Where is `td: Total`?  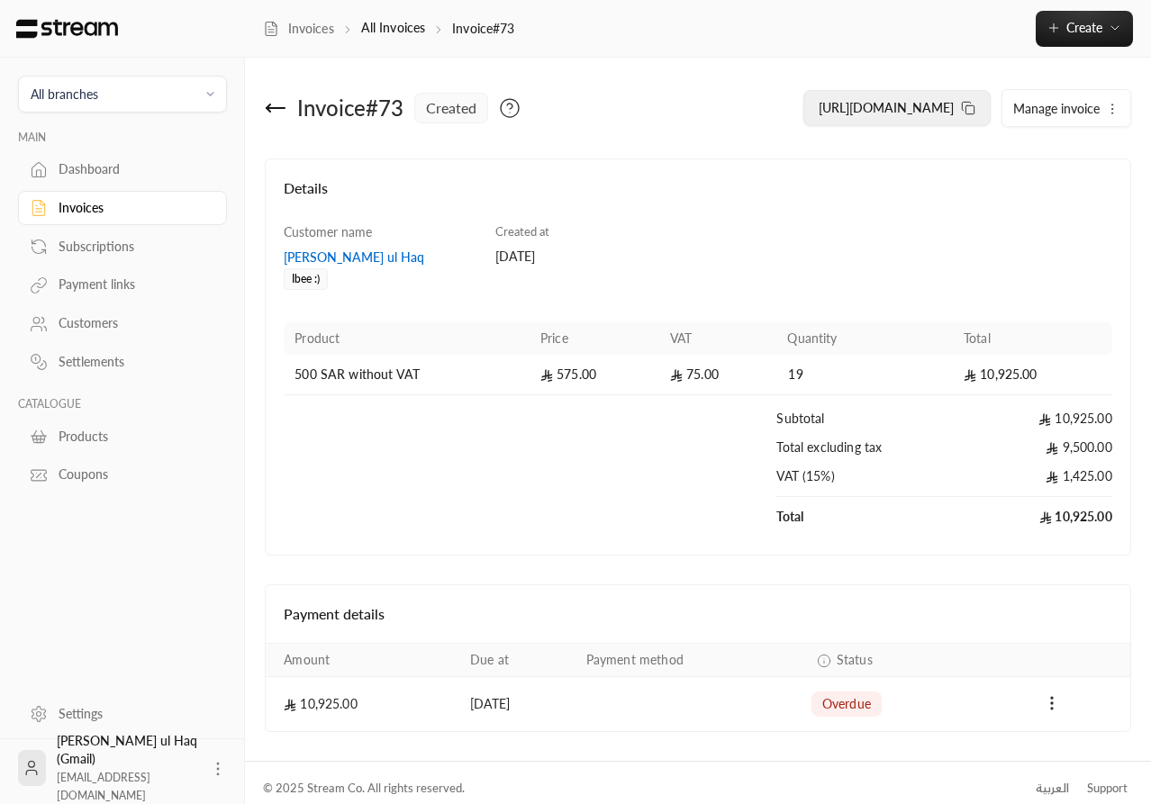 td: Total is located at coordinates (864, 517).